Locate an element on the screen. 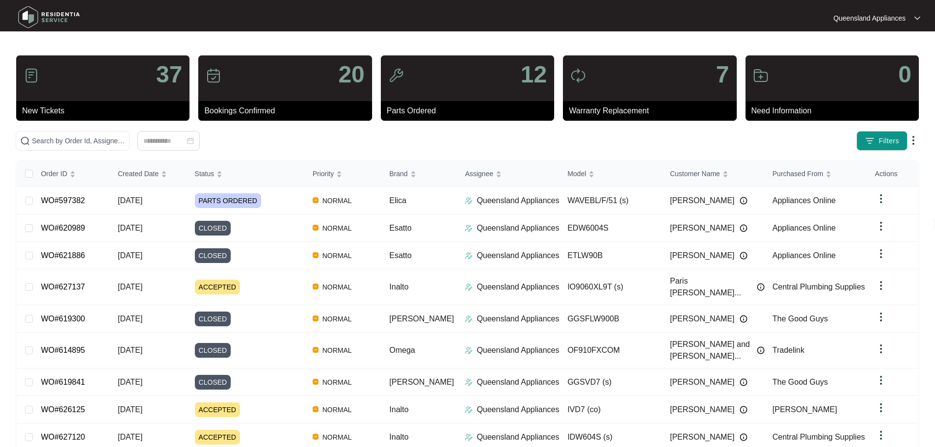 The height and width of the screenshot is (447, 935). th: Created Date is located at coordinates (148, 174).